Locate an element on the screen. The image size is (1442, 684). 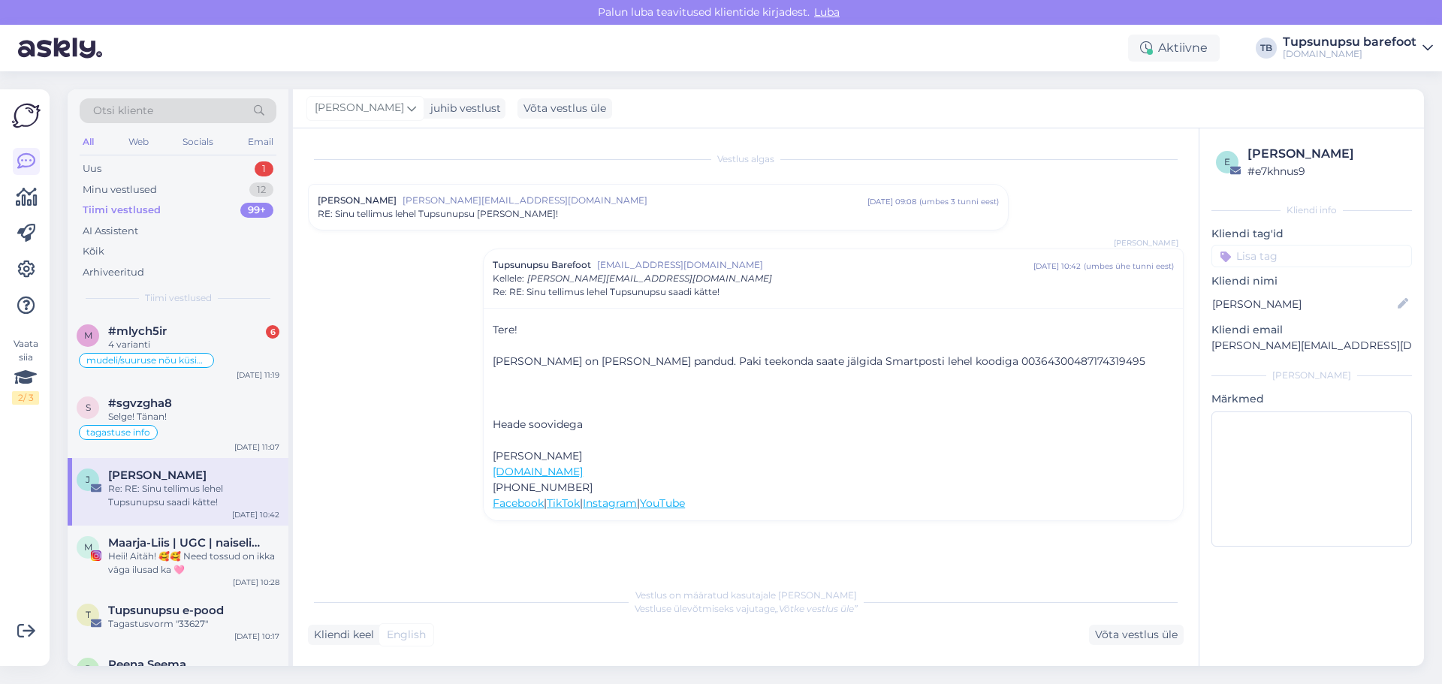
div: 4 varianti is located at coordinates (194, 345).